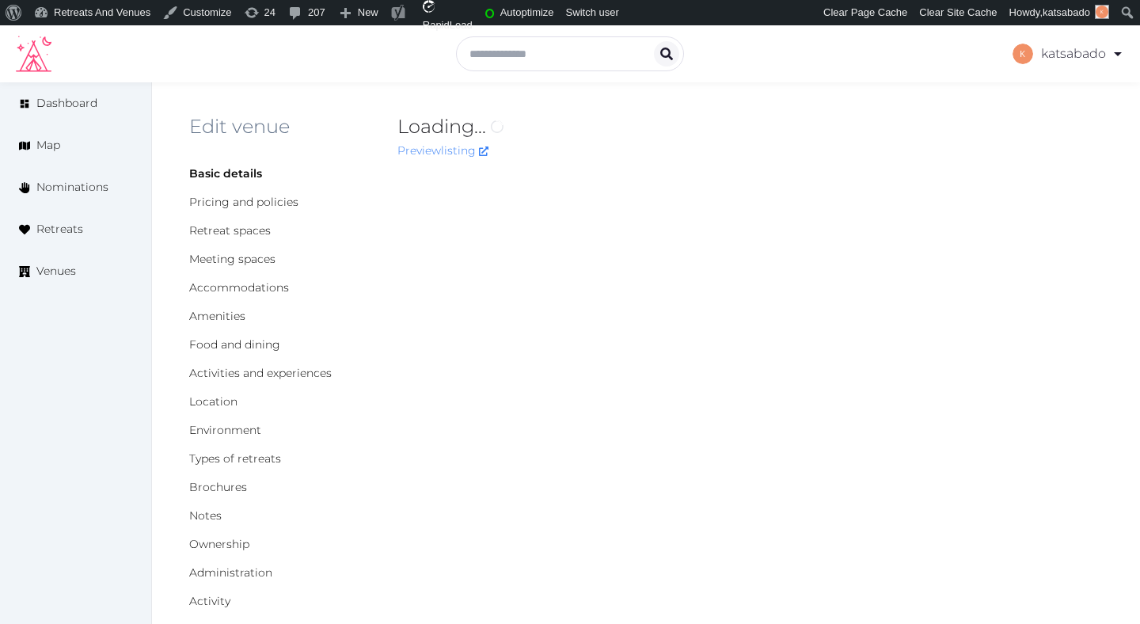 This screenshot has width=1140, height=624. I want to click on a: Meeting spaces, so click(232, 259).